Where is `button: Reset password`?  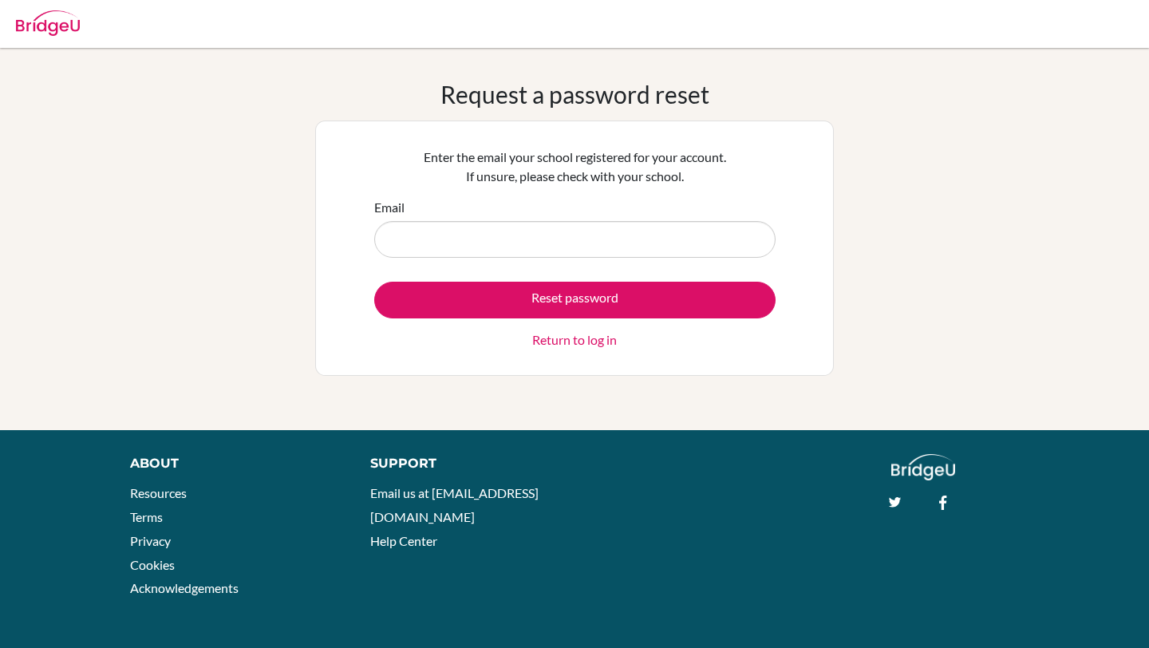 button: Reset password is located at coordinates (575, 300).